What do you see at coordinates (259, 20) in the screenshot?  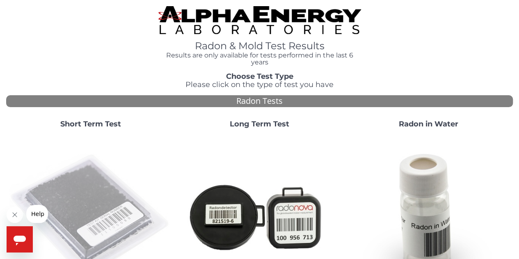 I see `img: TightCrop.jpg` at bounding box center [259, 20].